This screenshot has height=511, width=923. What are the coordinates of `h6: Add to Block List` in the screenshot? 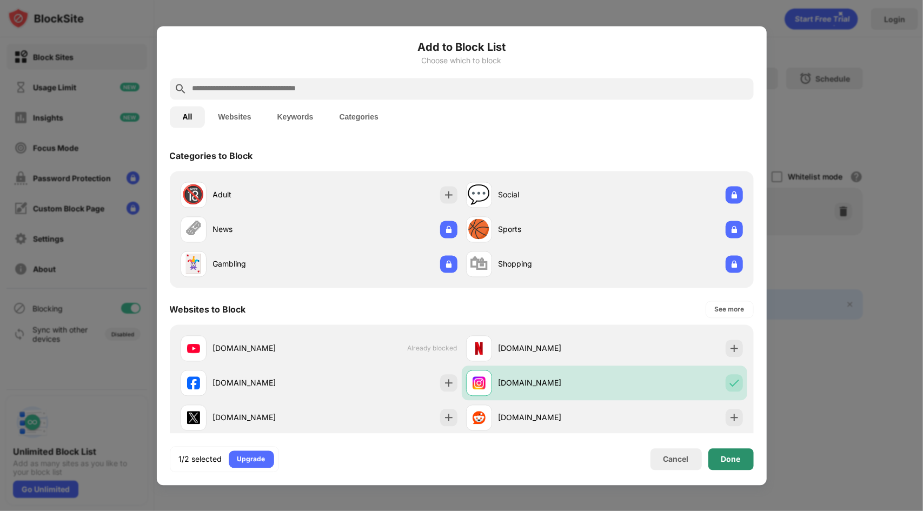 It's located at (462, 47).